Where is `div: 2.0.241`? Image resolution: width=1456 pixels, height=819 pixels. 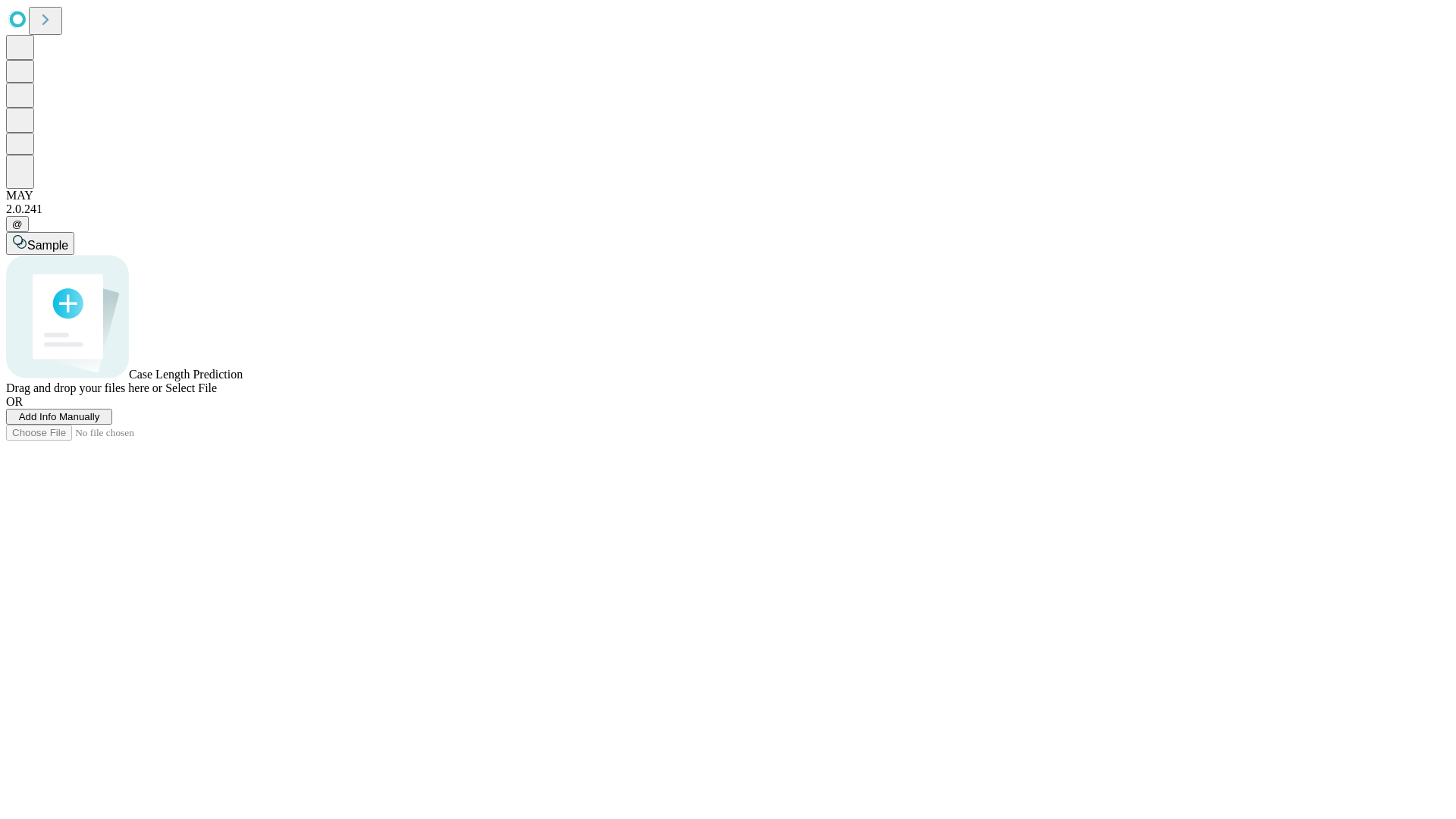
div: 2.0.241 is located at coordinates (728, 209).